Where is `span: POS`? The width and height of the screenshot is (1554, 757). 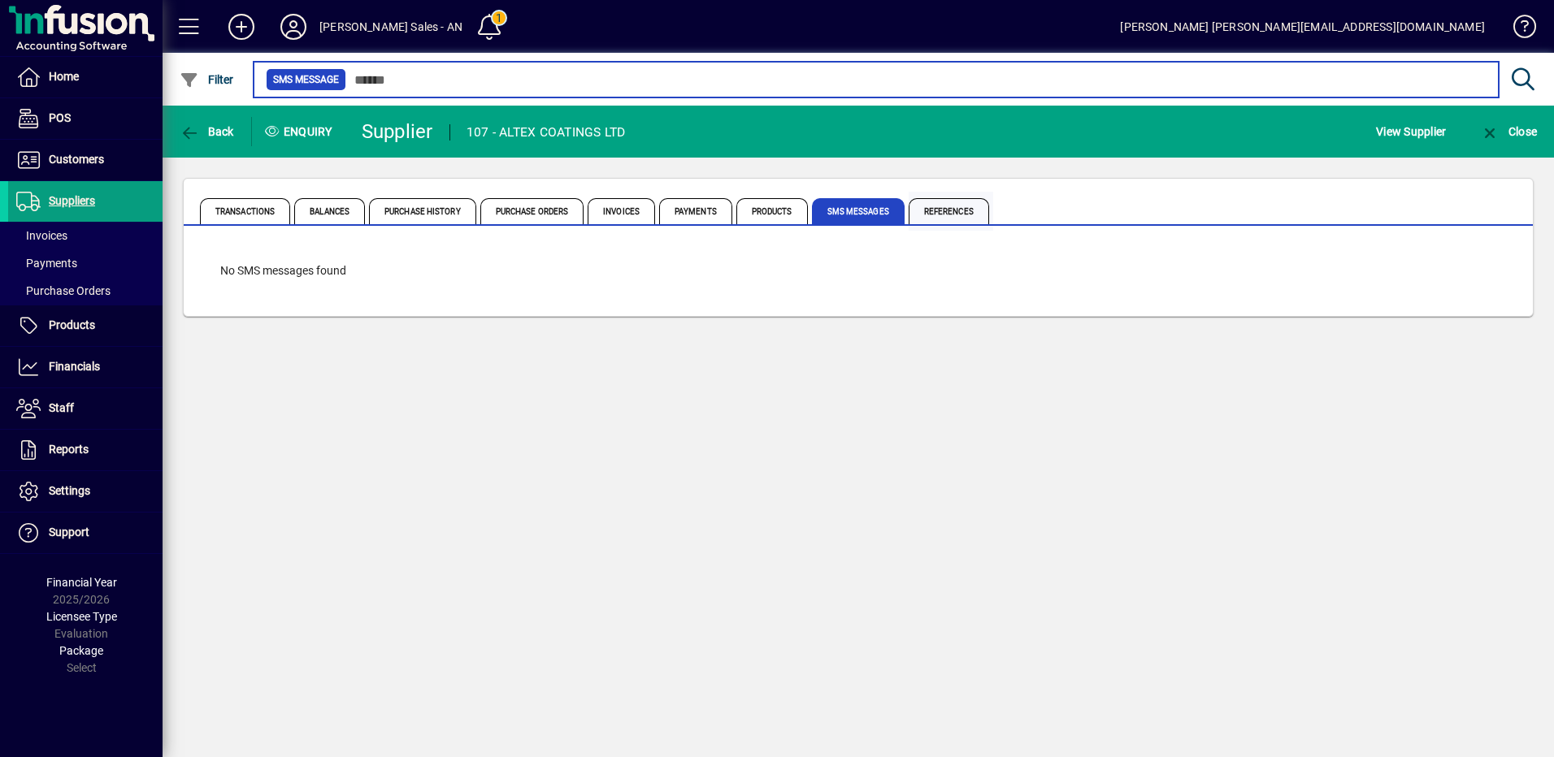 span: POS is located at coordinates (59, 118).